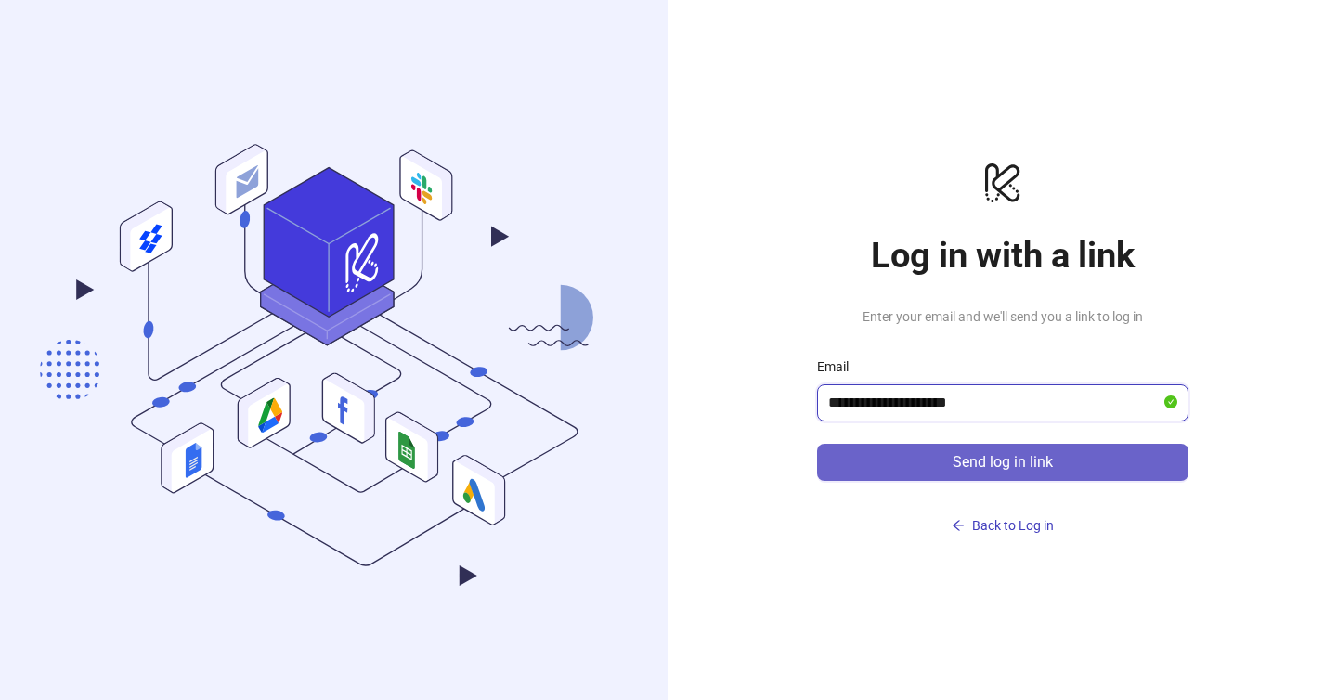  What do you see at coordinates (1003, 462) in the screenshot?
I see `span: Send log in link` at bounding box center [1003, 462].